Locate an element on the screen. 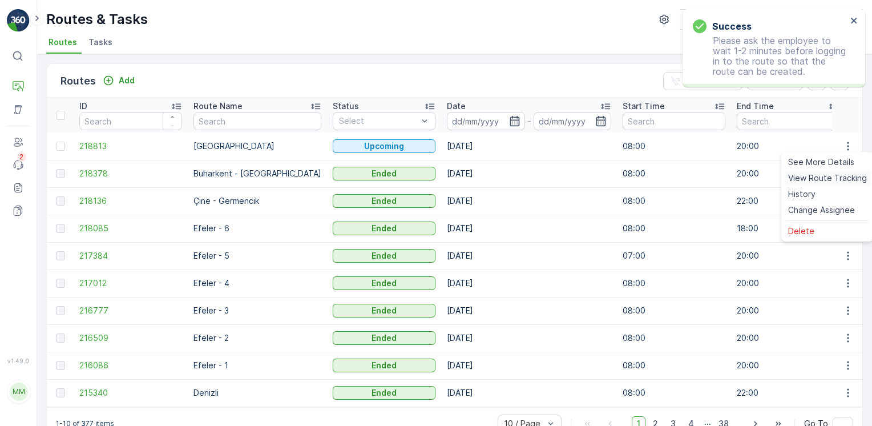 This screenshot has width=872, height=426. a: View Route Tracking is located at coordinates (827, 178).